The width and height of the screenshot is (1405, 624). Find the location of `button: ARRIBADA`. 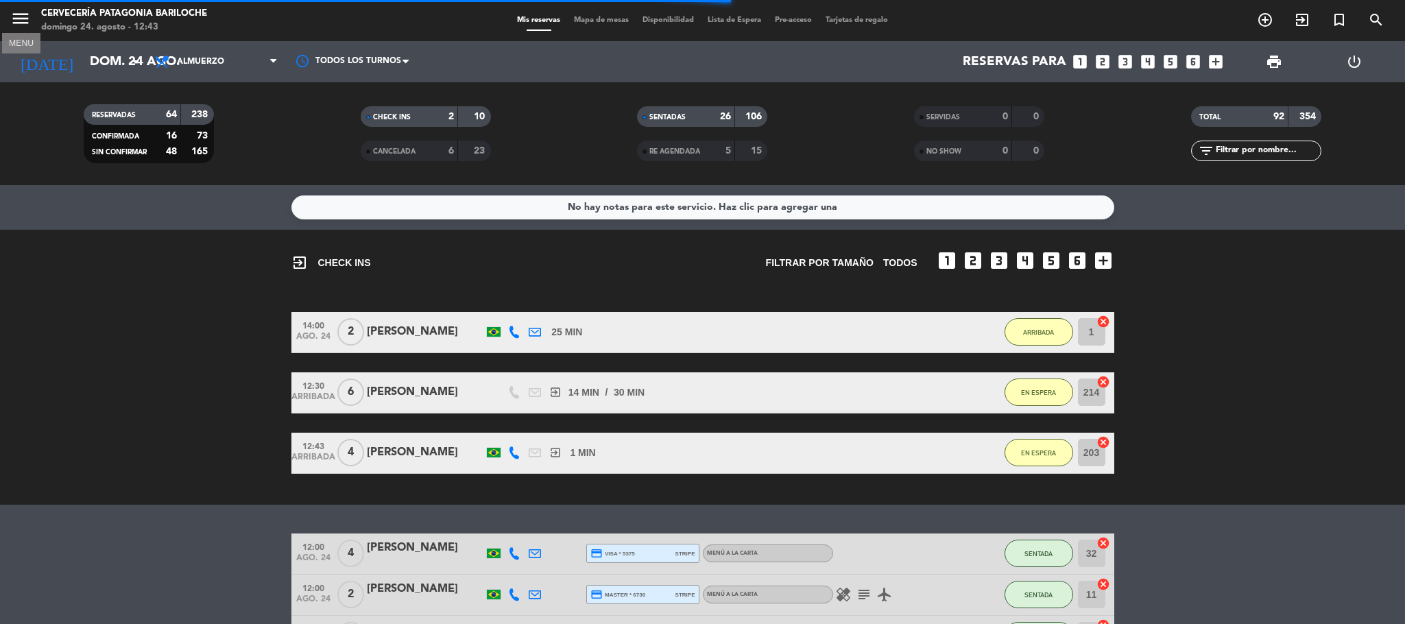

button: ARRIBADA is located at coordinates (1039, 332).